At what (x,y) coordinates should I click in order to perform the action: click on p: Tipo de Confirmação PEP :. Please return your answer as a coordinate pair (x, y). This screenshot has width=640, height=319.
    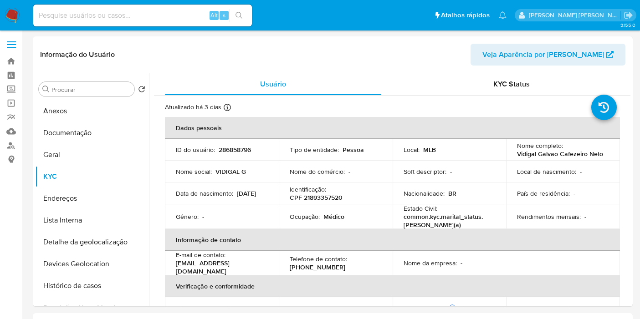
    Looking at the image, I should click on (553, 308).